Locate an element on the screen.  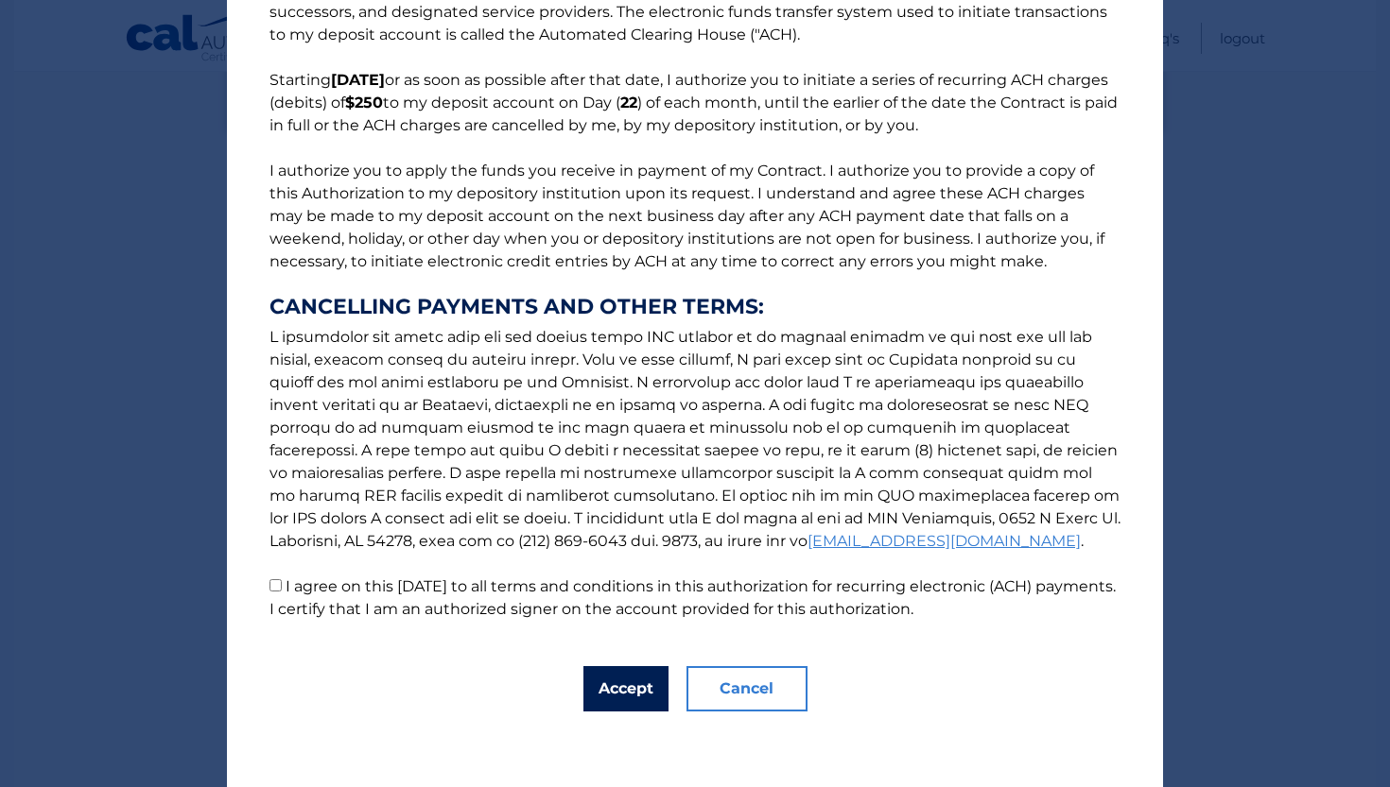
button: Cancel is located at coordinates (747, 689).